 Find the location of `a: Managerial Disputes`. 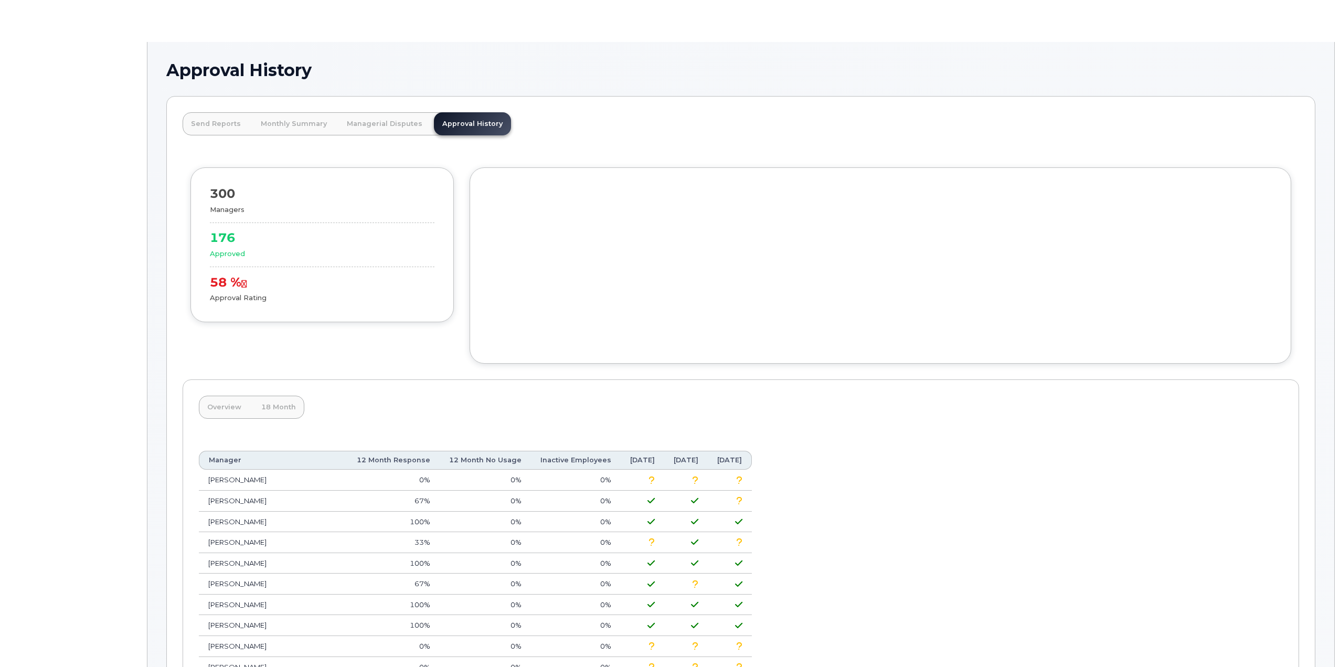

a: Managerial Disputes is located at coordinates (384, 124).